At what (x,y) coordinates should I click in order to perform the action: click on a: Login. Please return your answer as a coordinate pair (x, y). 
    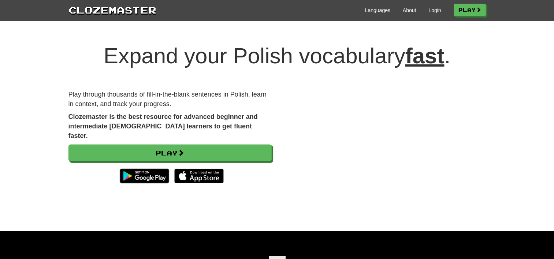
    Looking at the image, I should click on (435, 10).